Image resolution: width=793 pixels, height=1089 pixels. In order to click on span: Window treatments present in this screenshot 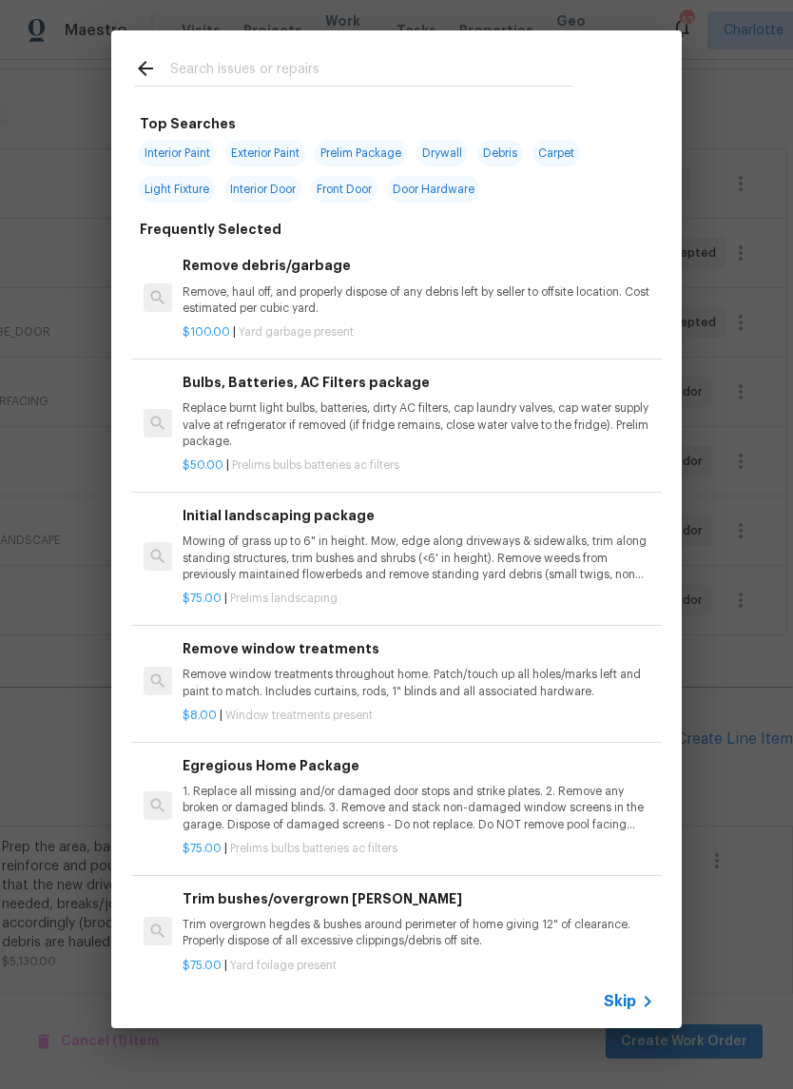, I will do `click(299, 715)`.